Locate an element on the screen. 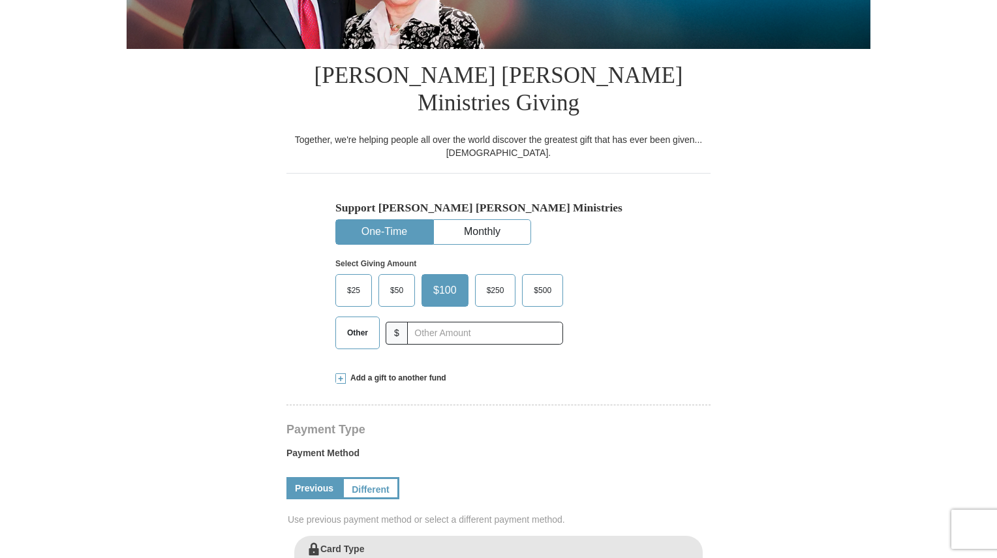 Image resolution: width=997 pixels, height=558 pixels. span: Other is located at coordinates (358, 333).